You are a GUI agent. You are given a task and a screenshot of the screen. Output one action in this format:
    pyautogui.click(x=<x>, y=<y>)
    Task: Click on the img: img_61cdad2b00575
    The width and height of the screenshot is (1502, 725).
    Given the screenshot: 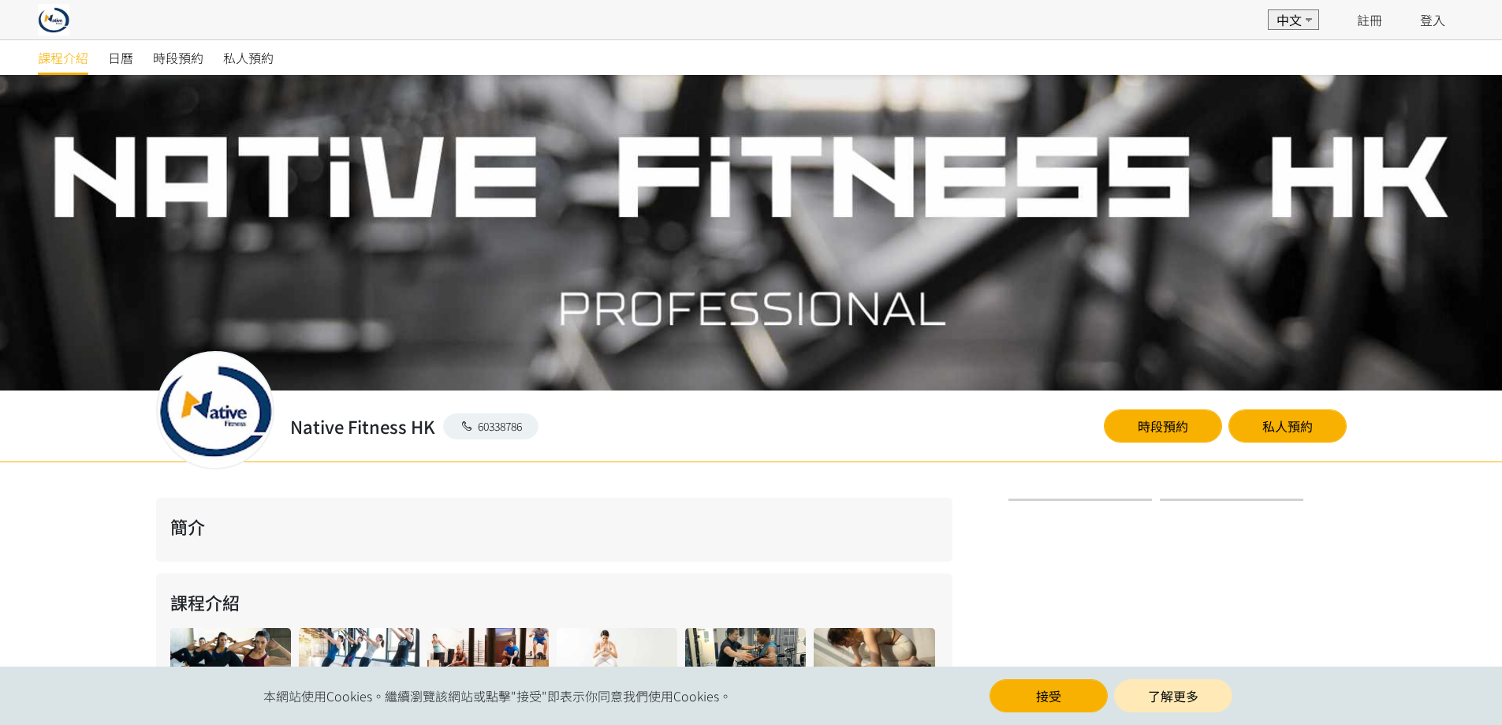 What is the action you would take?
    pyautogui.click(x=54, y=20)
    